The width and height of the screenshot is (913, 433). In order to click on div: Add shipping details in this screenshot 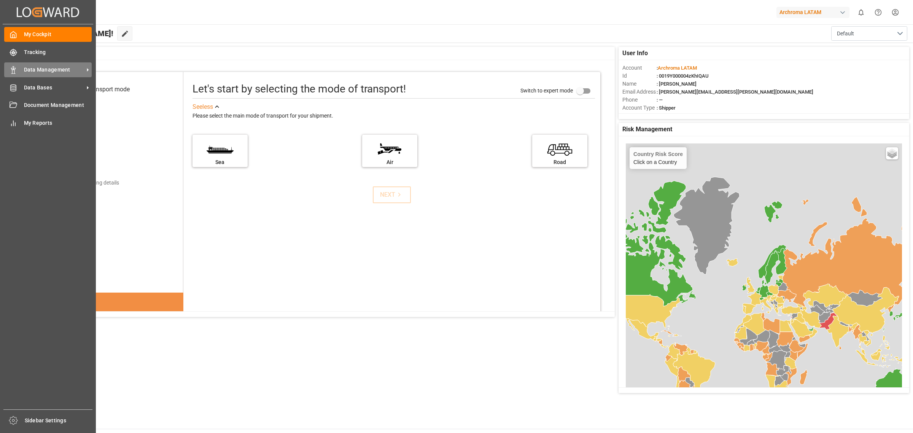, I will do `click(95, 183)`.